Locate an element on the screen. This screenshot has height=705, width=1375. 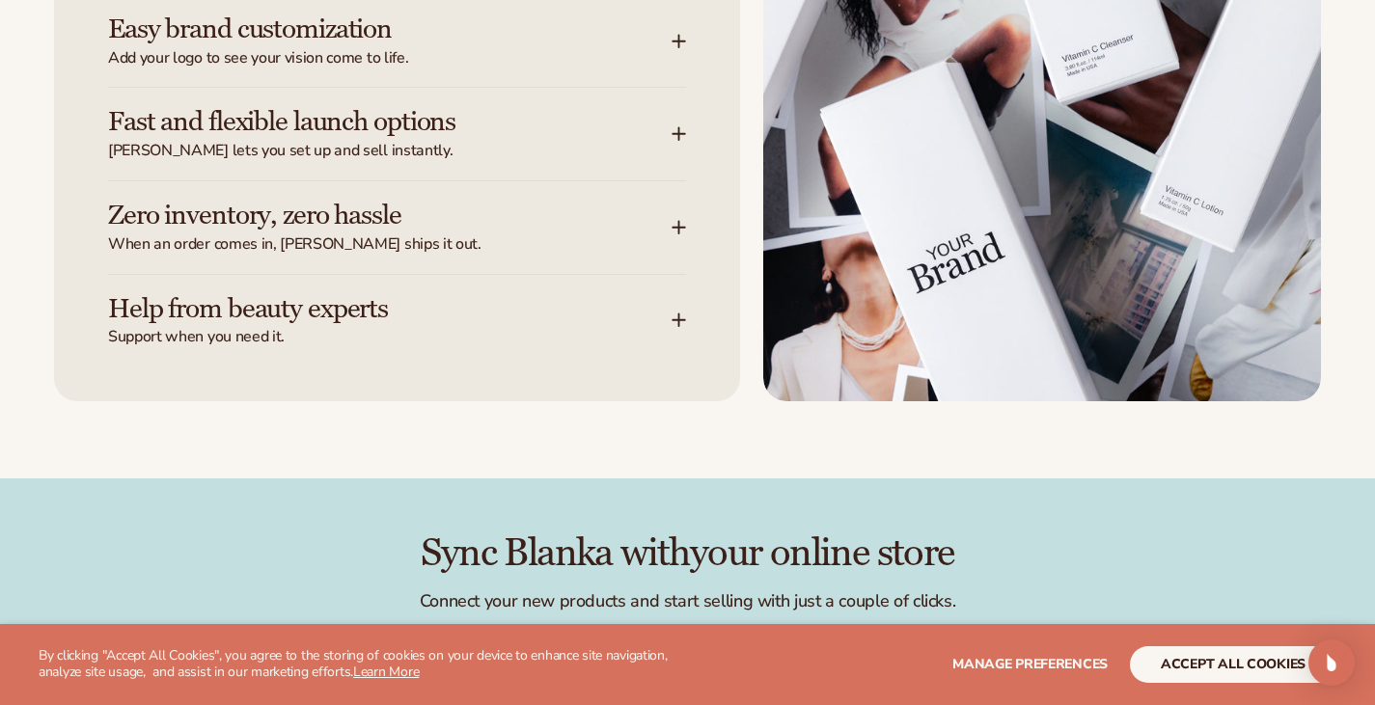
span: Add your logo to see your vision come to life. is located at coordinates (390, 58).